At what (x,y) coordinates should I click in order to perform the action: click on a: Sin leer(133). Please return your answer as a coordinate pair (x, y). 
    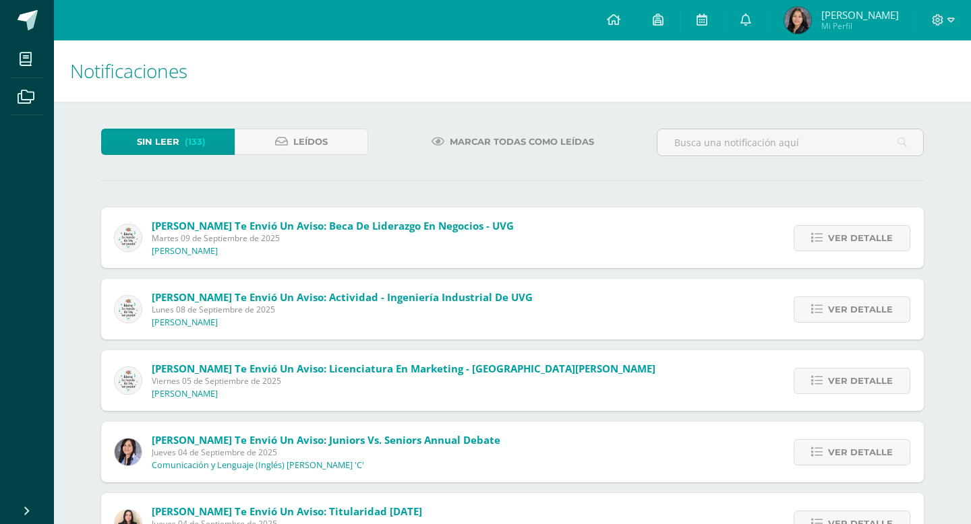
    Looking at the image, I should click on (168, 142).